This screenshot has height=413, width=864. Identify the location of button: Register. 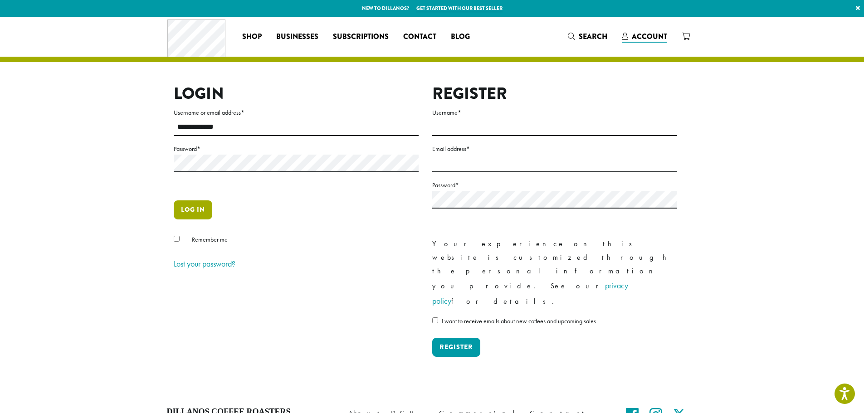
(456, 347).